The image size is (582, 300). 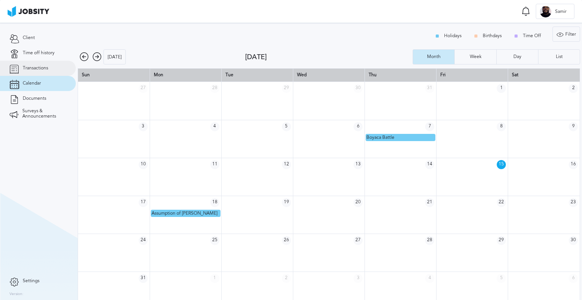 I want to click on span: 10, so click(x=143, y=164).